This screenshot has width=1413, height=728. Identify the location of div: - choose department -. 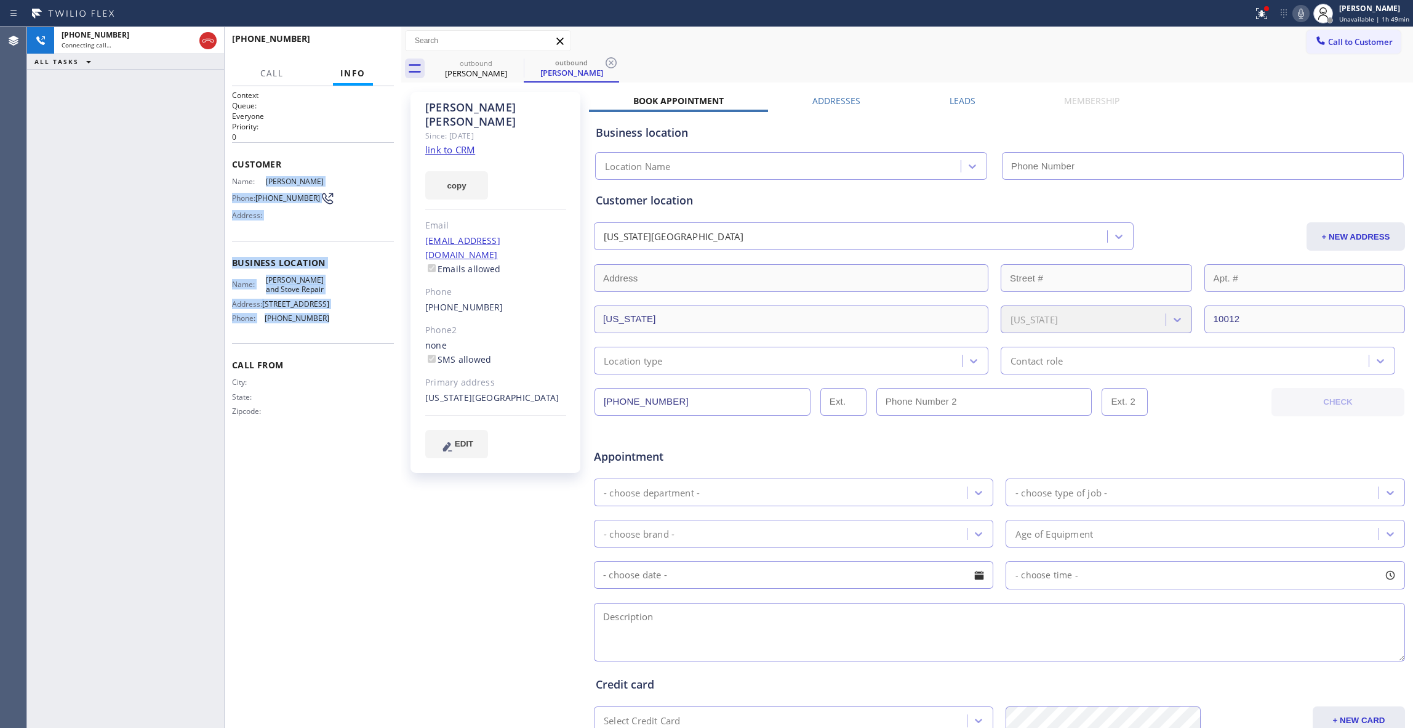
(652, 492).